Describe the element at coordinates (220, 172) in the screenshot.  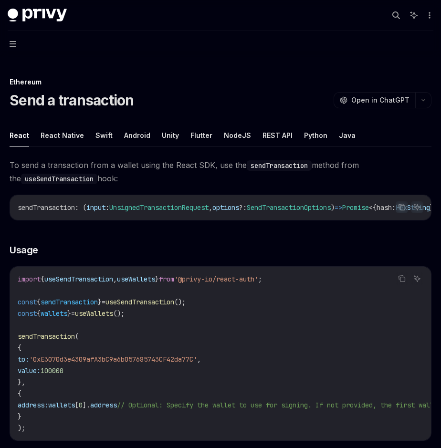
I see `span: To send a transaction from a wallet using the React SDK, use the method from the hook:` at that location.